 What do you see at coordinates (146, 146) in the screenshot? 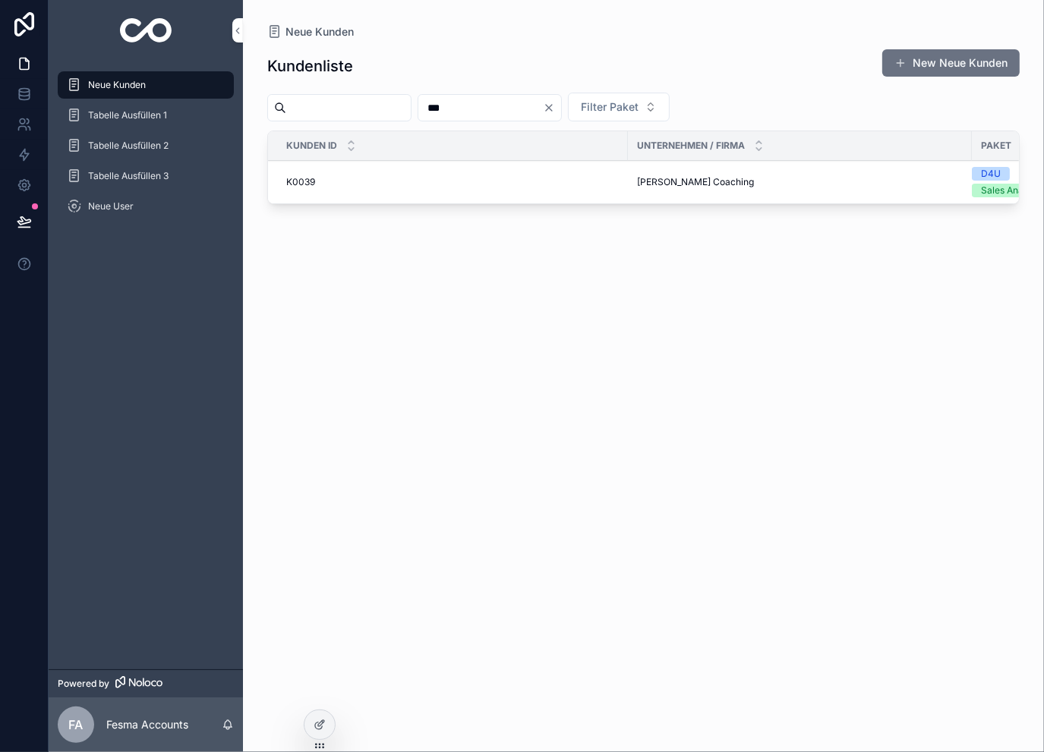
I see `a: Tabelle Ausfüllen 2` at bounding box center [146, 146].